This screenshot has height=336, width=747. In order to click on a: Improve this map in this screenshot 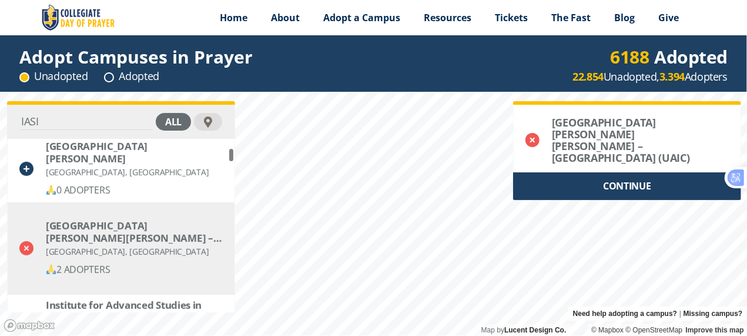, I will do `click(715, 330)`.